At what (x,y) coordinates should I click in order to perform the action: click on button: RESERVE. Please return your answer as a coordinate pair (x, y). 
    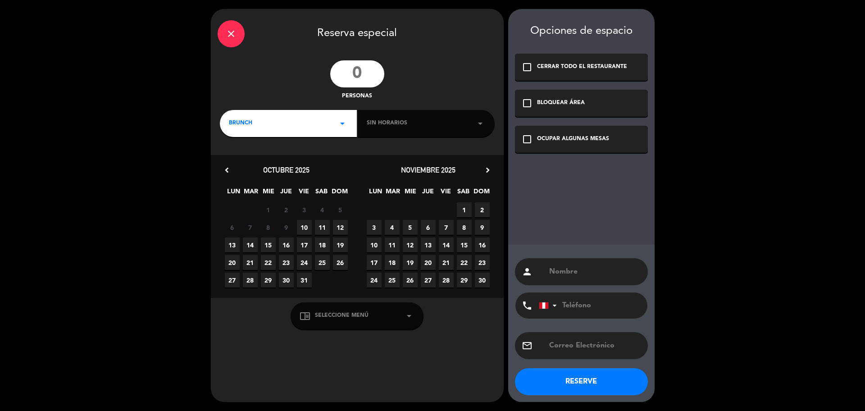
    Looking at the image, I should click on (581, 382).